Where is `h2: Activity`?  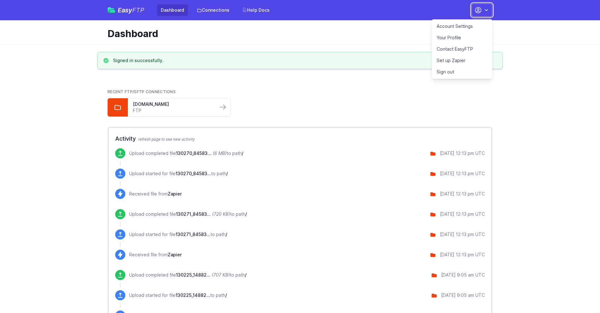
h2: Activity is located at coordinates (300, 139).